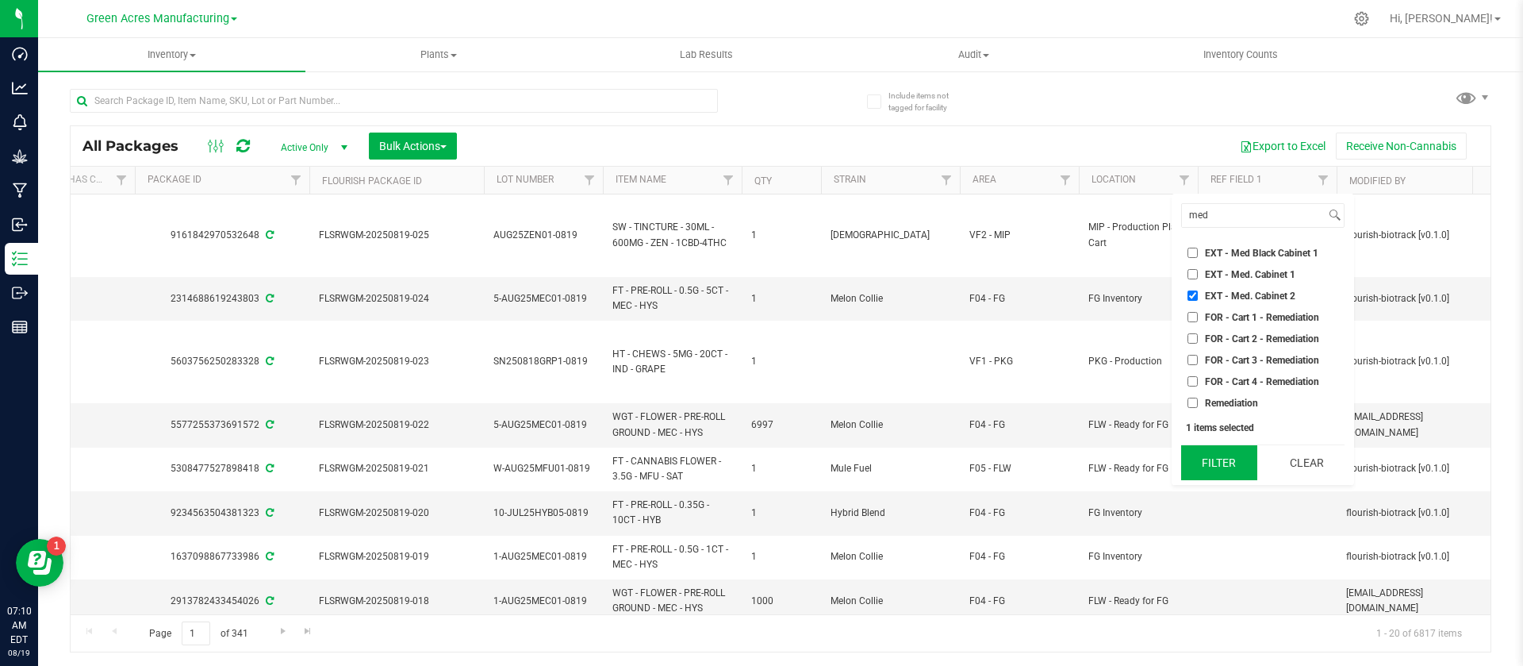 Image resolution: width=1523 pixels, height=666 pixels. Describe the element at coordinates (525, 179) in the screenshot. I see `a: Lot Number` at that location.